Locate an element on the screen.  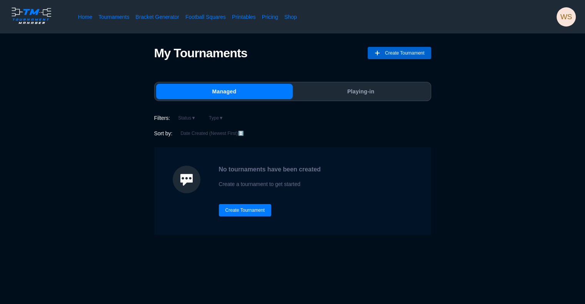
span: Create Tournament is located at coordinates (404, 53).